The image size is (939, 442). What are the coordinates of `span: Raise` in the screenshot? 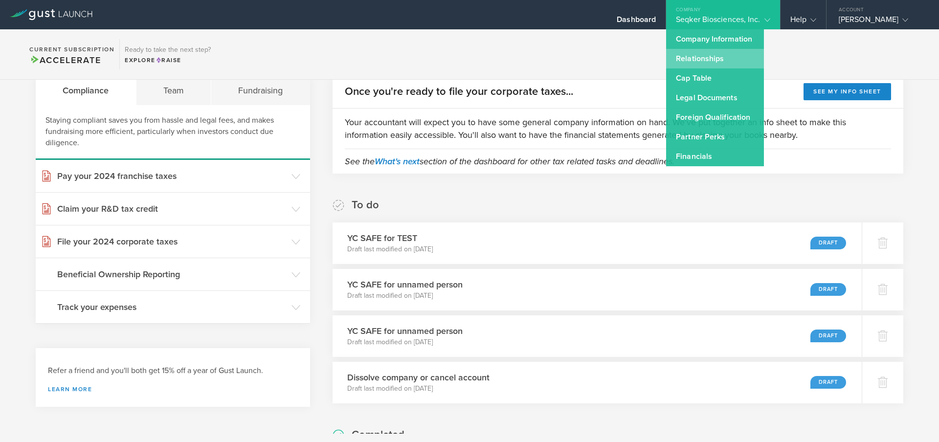 It's located at (168, 60).